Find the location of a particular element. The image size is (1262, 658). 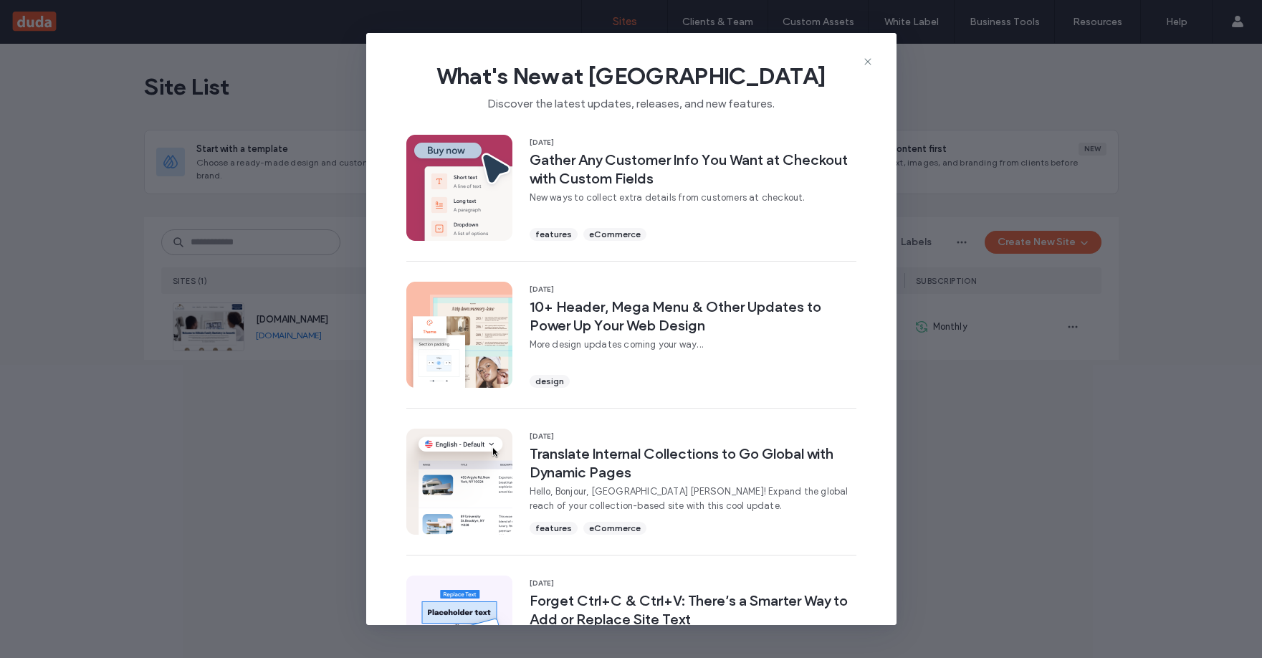

span: Forget Ctrl+C & Ctrl+V: There’s a Smarter Way to Add or Replace Site Text is located at coordinates (693, 610).